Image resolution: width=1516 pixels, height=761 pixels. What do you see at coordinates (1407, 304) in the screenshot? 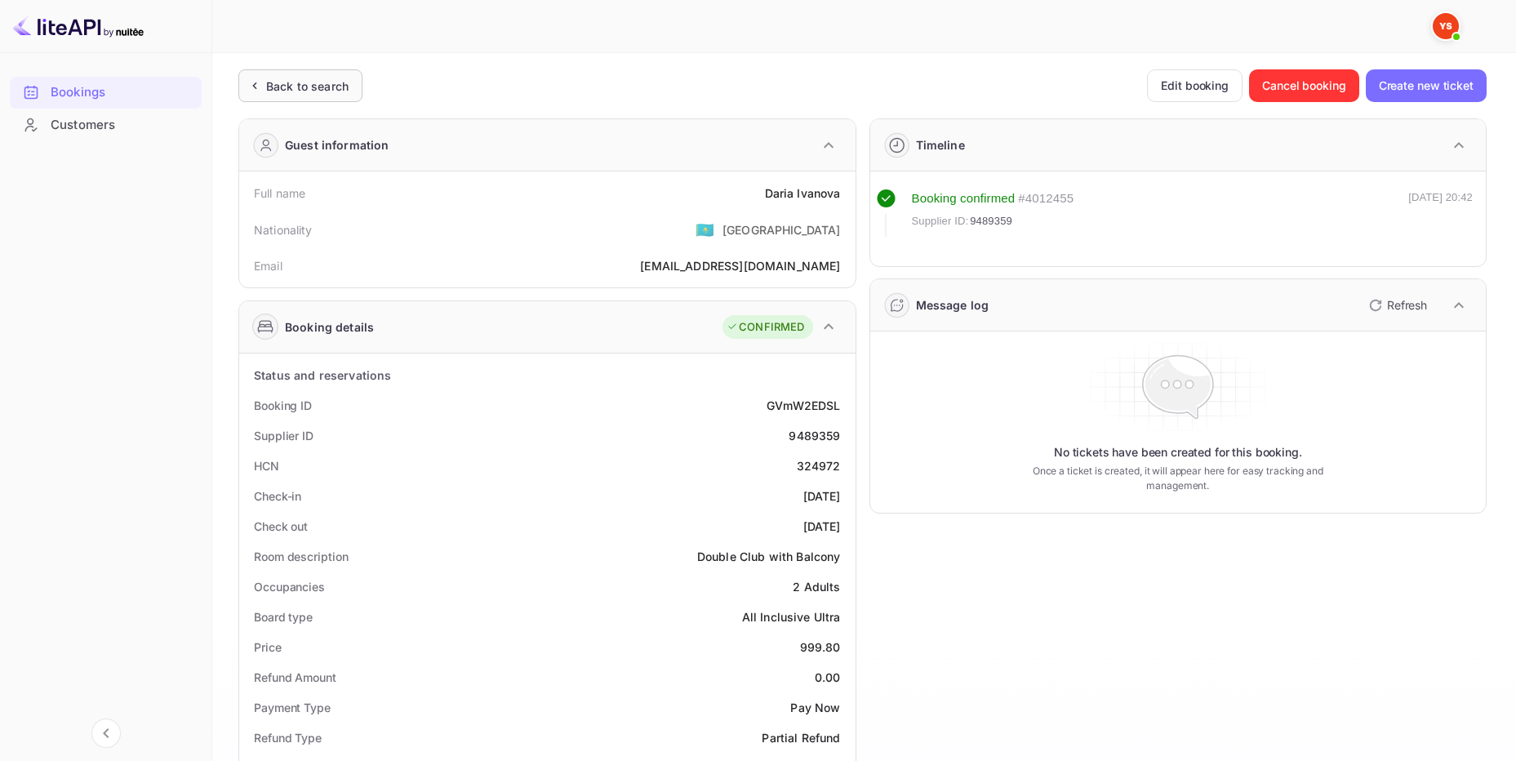
I see `p: Refresh` at bounding box center [1407, 304].